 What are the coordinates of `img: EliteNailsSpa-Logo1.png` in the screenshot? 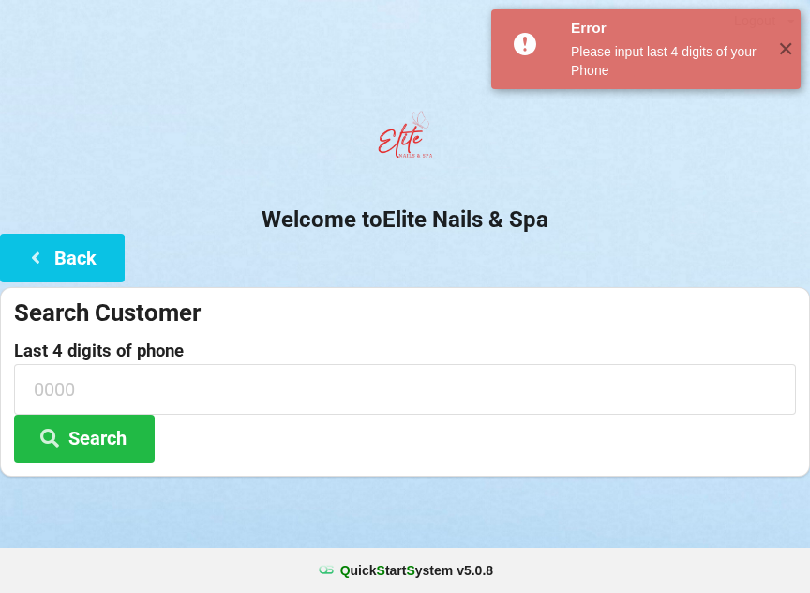 It's located at (405, 140).